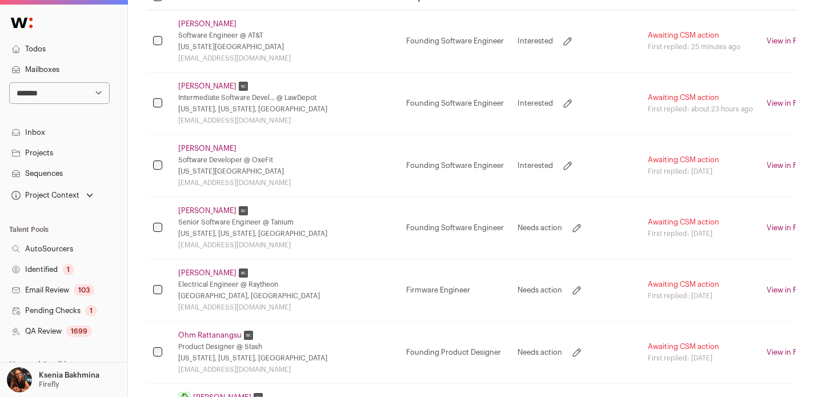 This screenshot has height=397, width=814. Describe the element at coordinates (455, 352) in the screenshot. I see `td: Founding Product Designer` at that location.